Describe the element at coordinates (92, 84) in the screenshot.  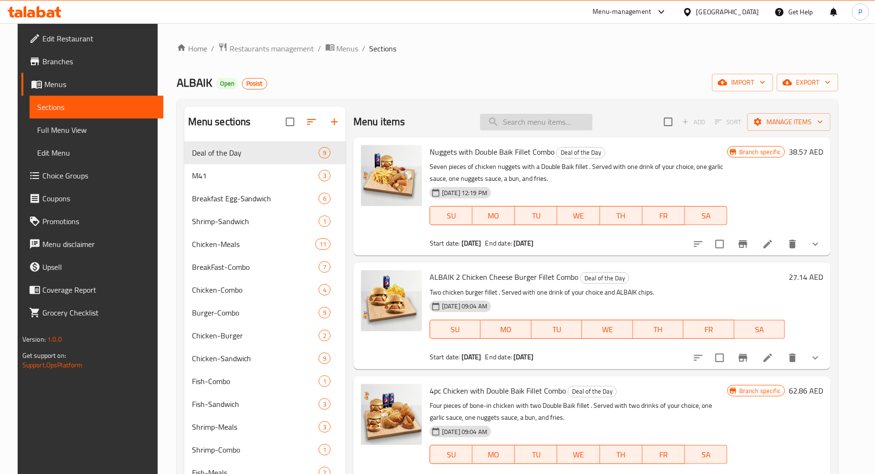
I see `a: Menus` at that location.